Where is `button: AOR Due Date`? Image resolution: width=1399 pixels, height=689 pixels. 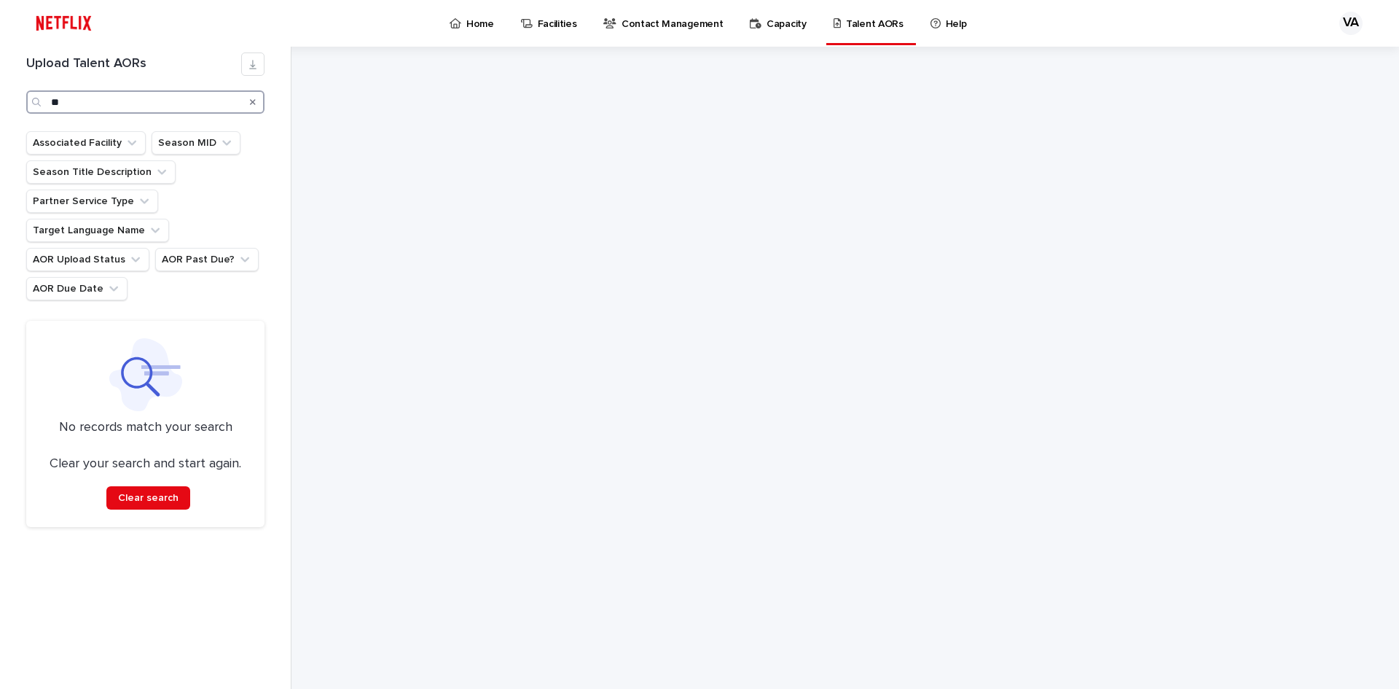 button: AOR Due Date is located at coordinates (77, 289).